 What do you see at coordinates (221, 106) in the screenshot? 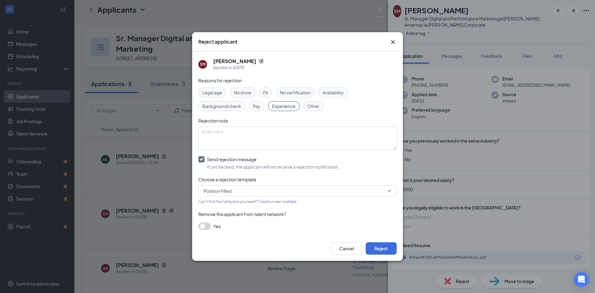
I see `span: Background check` at bounding box center [221, 106].